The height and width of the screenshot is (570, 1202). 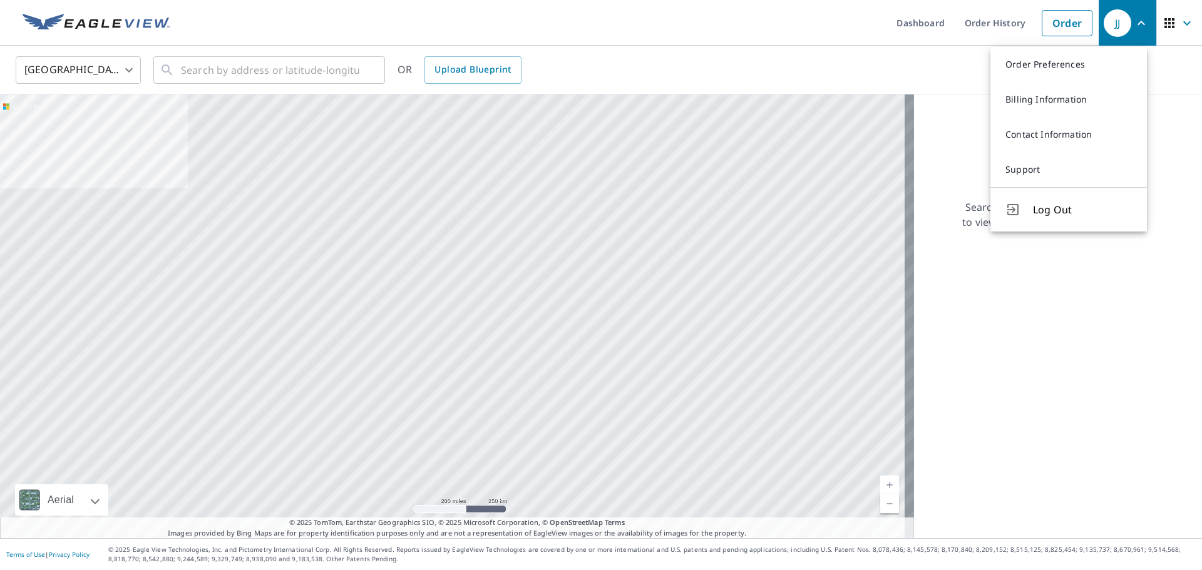 I want to click on a: Billing Information, so click(x=1068, y=100).